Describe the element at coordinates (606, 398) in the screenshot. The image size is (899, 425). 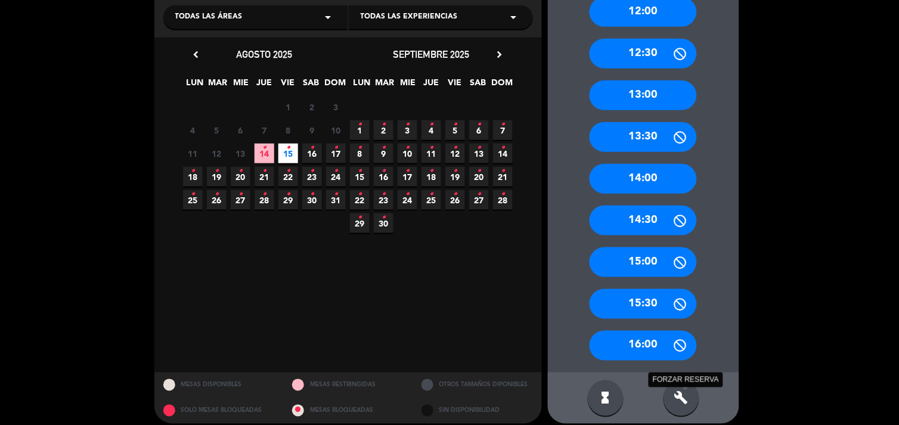
I see `i: hourglass_full` at that location.